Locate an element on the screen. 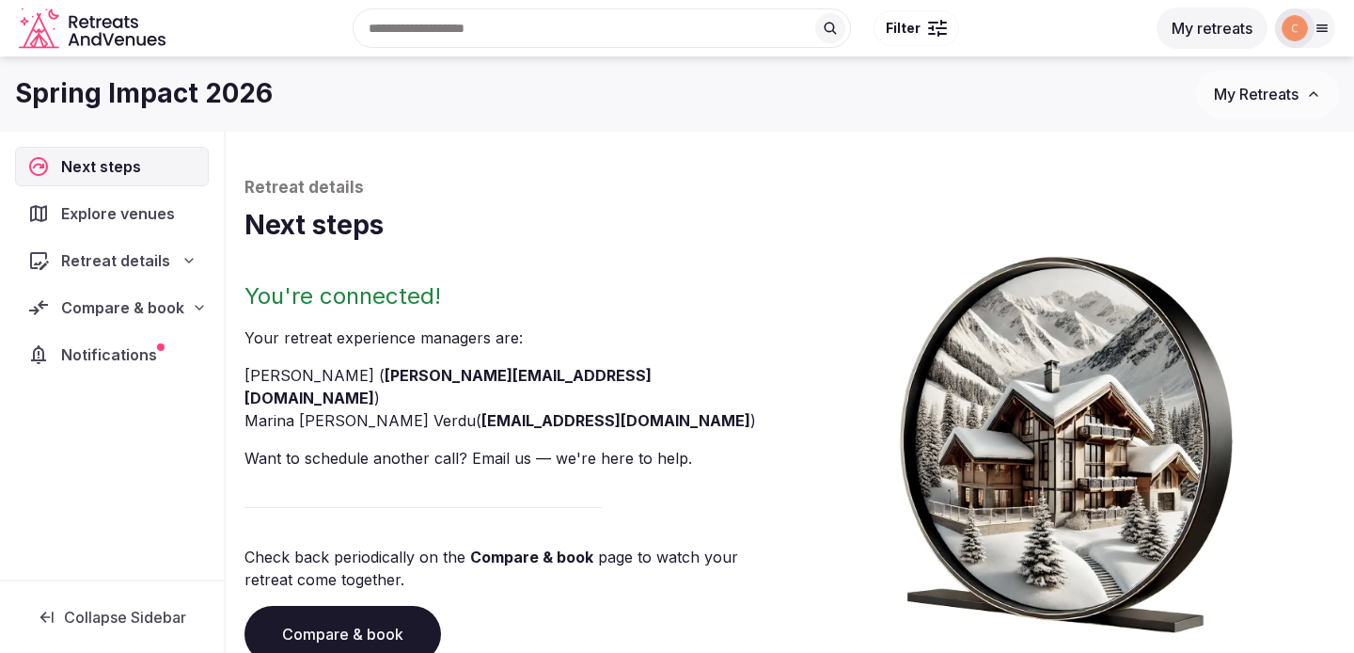 The height and width of the screenshot is (653, 1354). h2: You're connected! is located at coordinates (513, 296).